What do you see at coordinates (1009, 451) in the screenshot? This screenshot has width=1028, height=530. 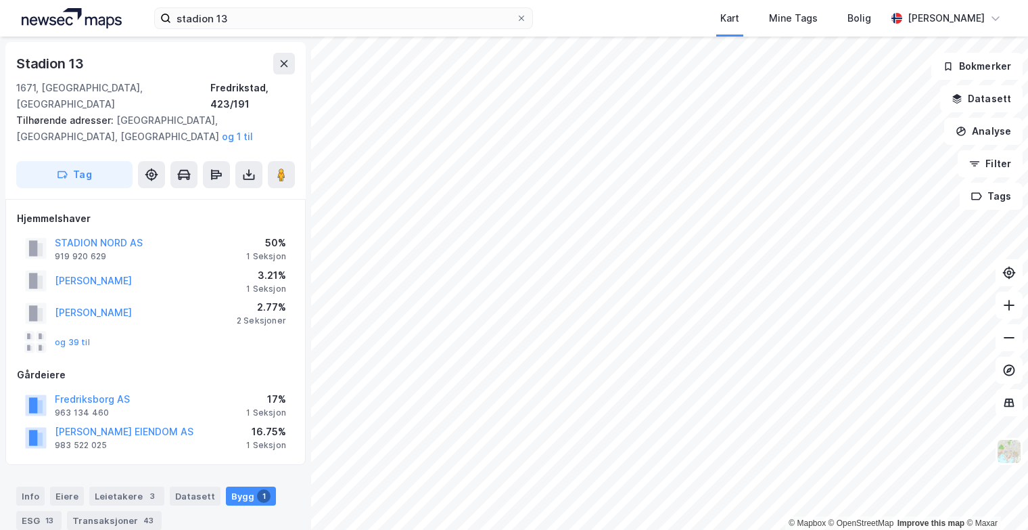 I see `img: Z` at bounding box center [1009, 451].